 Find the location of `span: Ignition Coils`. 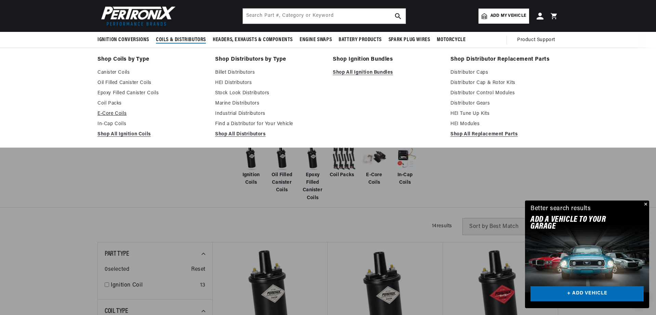

span: Ignition Coils is located at coordinates (251, 179).